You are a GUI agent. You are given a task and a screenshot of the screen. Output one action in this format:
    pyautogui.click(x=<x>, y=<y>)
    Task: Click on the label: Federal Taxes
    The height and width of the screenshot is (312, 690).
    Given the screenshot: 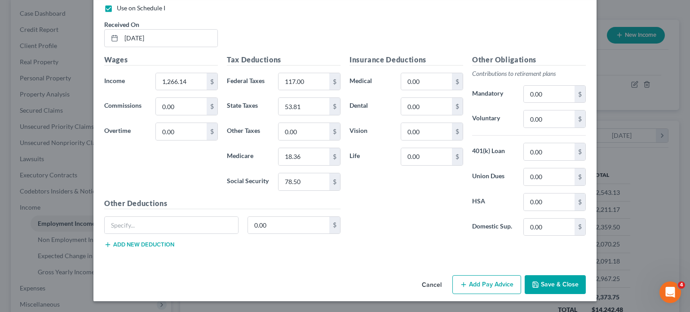 What is the action you would take?
    pyautogui.click(x=248, y=82)
    